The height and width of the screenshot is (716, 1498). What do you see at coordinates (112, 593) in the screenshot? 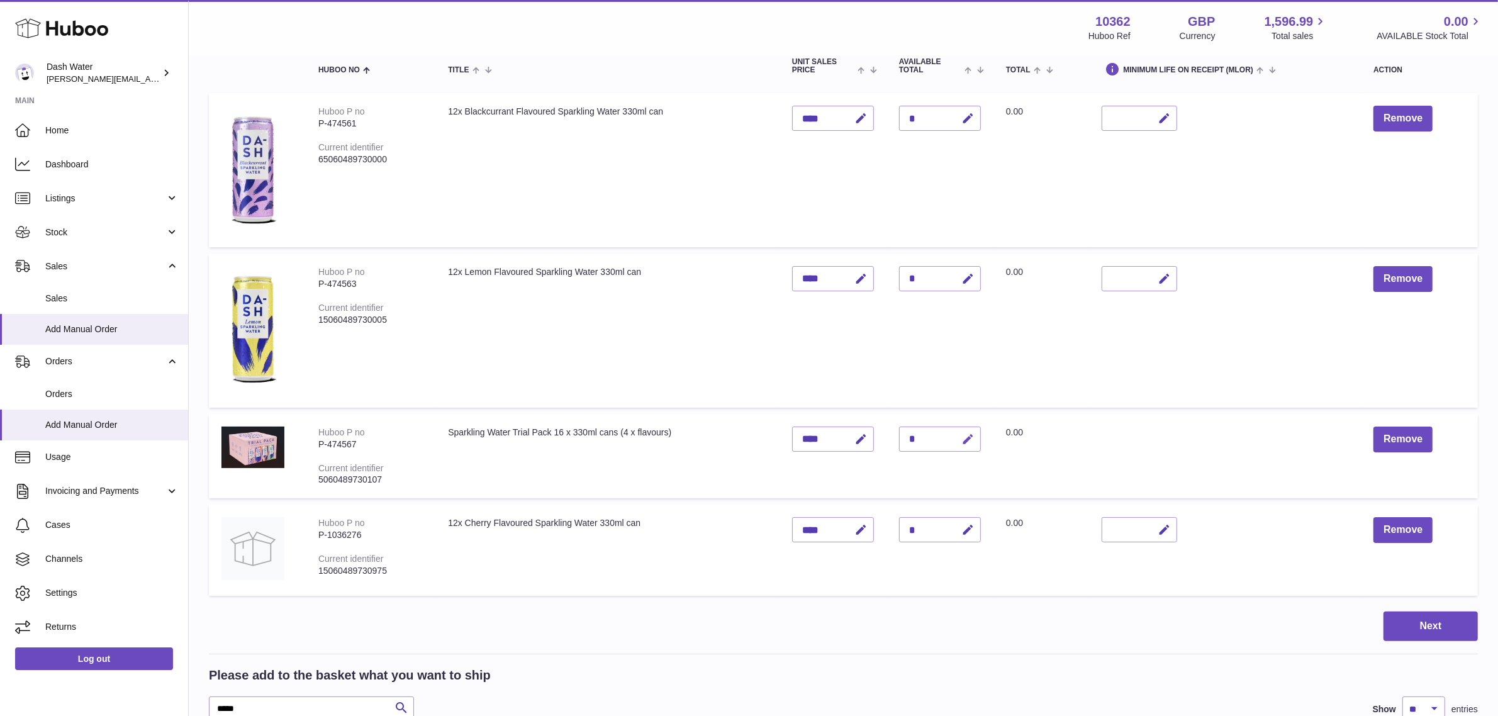
I see `span: Settings` at bounding box center [112, 593].